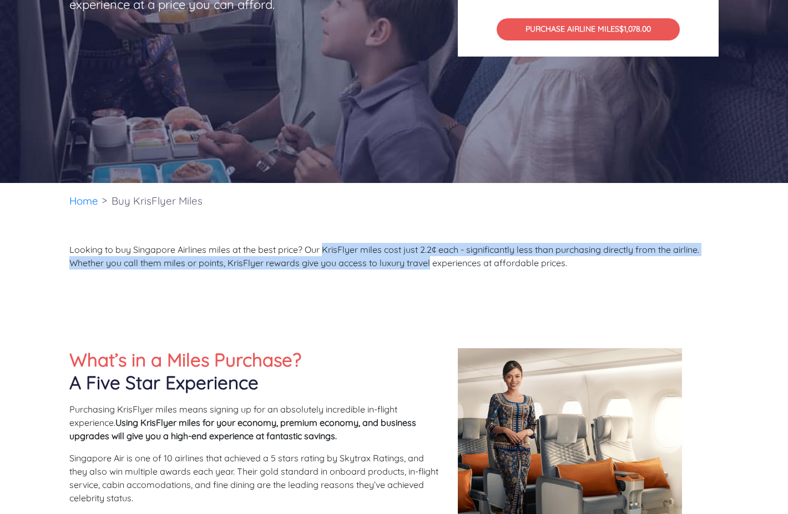 The height and width of the screenshot is (514, 788). Describe the element at coordinates (255, 423) in the screenshot. I see `p: Purchasing KrisFlyer miles means signing up for an absolutely incredible in-flight experience.` at that location.